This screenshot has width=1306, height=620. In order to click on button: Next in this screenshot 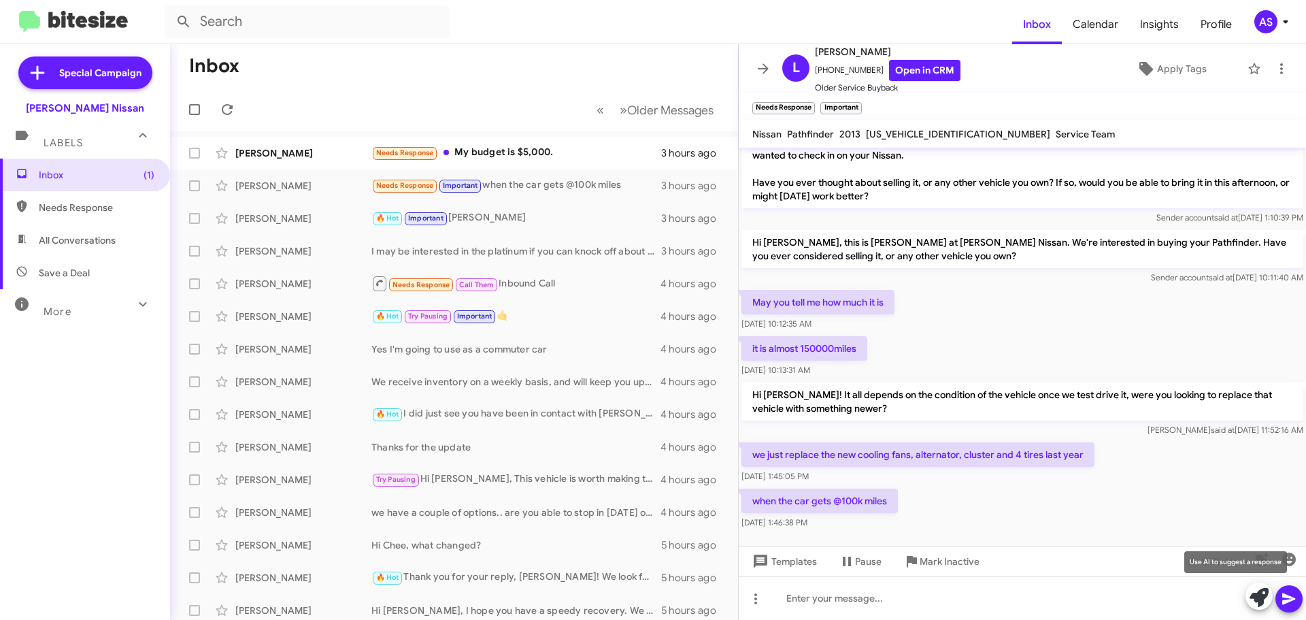, I will do `click(667, 110)`.